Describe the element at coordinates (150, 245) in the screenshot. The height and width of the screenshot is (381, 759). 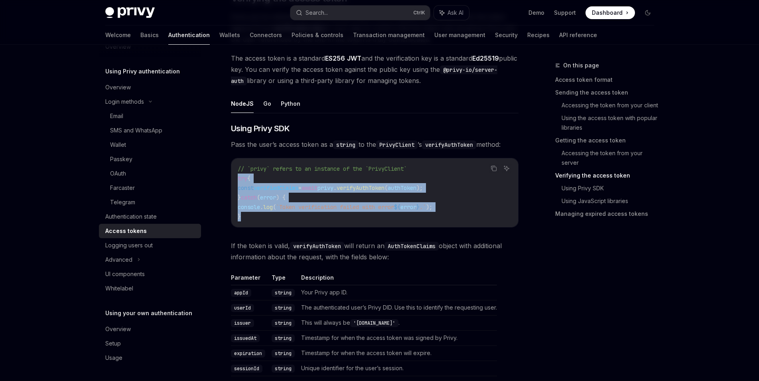
I see `a: Logging users out` at that location.